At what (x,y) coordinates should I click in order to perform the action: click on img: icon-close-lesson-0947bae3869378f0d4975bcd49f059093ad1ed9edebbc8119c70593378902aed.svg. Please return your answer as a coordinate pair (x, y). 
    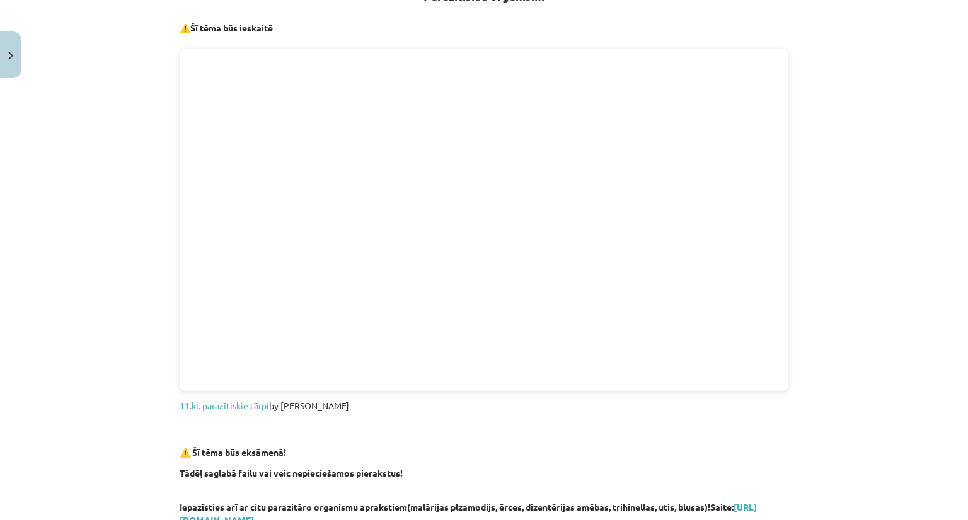
    Looking at the image, I should click on (11, 55).